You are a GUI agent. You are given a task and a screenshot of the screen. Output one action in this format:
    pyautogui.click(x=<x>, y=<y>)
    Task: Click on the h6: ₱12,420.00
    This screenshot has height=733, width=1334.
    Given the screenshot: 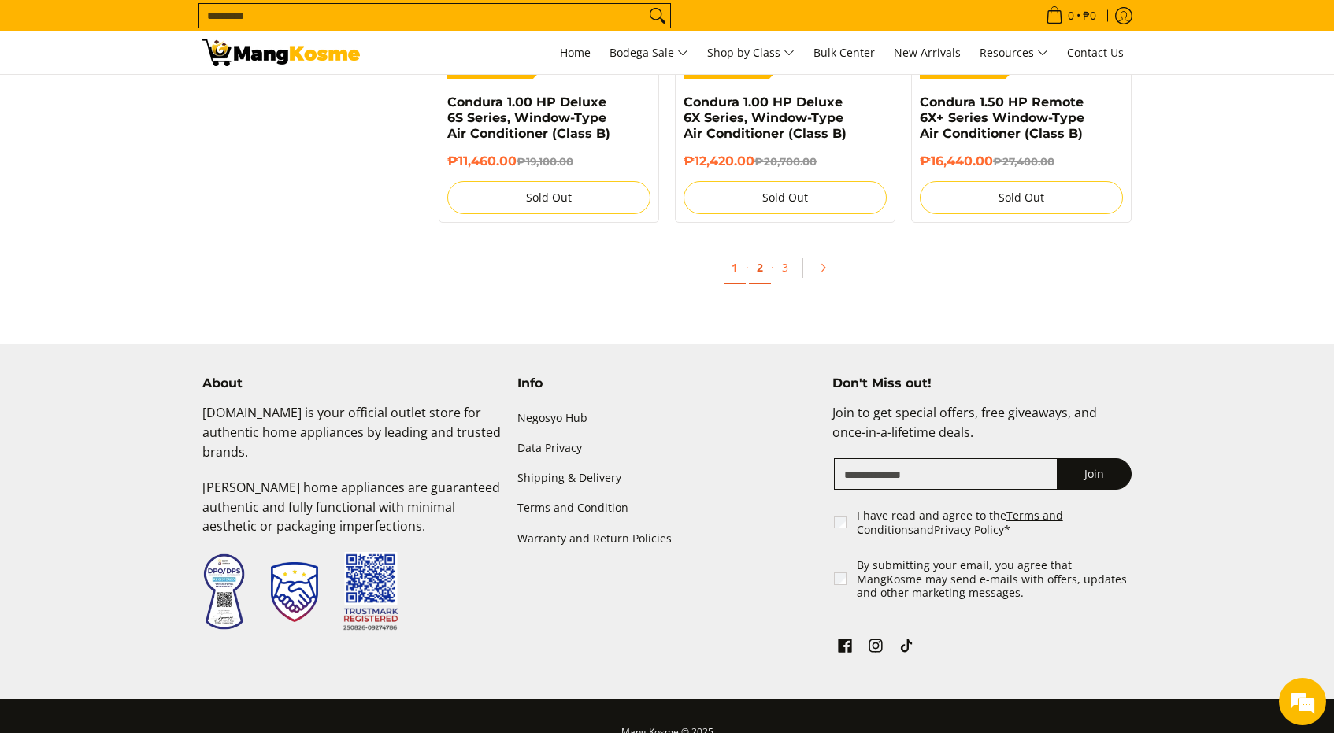 What is the action you would take?
    pyautogui.click(x=785, y=161)
    